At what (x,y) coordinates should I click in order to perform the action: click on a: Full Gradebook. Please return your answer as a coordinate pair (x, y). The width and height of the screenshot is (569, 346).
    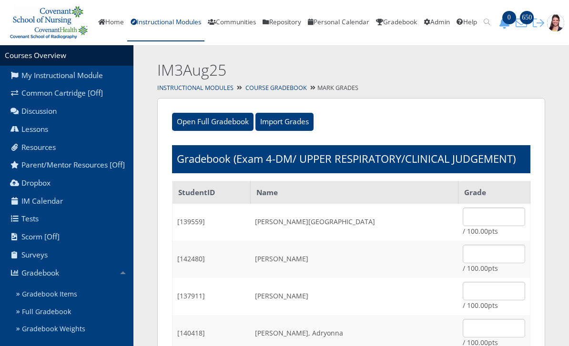
    Looking at the image, I should click on (73, 312).